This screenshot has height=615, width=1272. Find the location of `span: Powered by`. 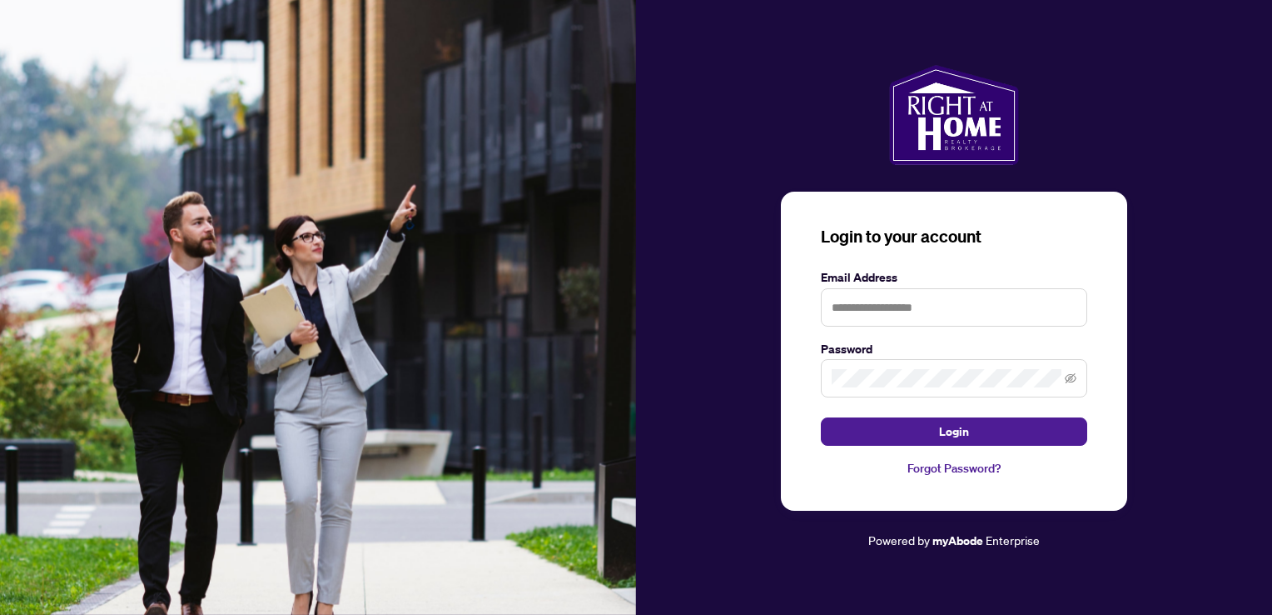

span: Powered by is located at coordinates (899, 540).